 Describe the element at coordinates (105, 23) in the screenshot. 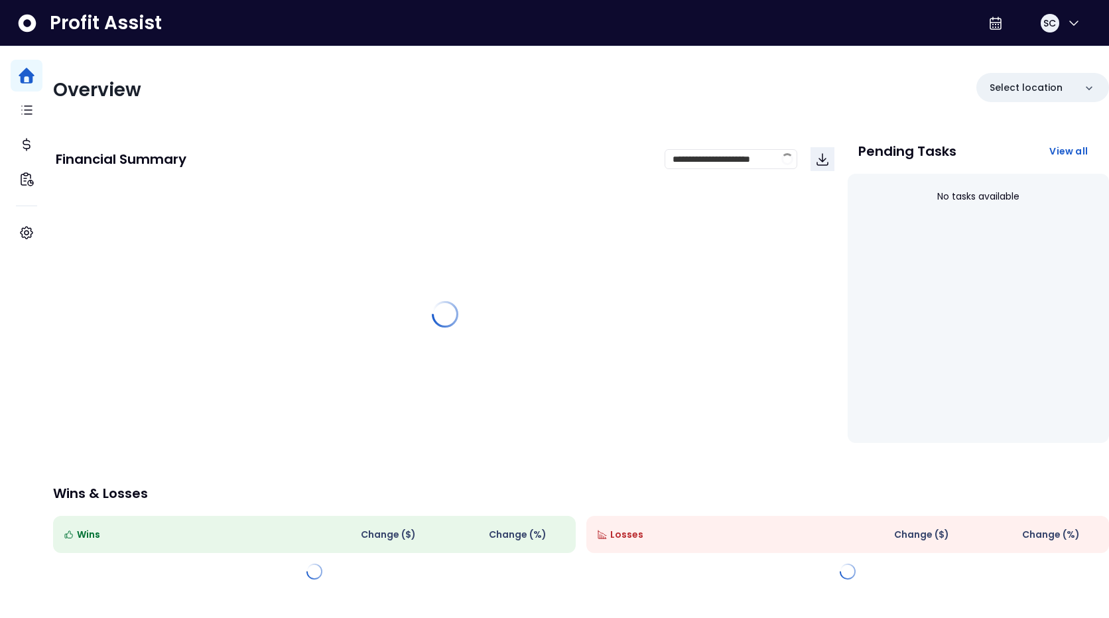

I see `span: Profit Assist` at that location.